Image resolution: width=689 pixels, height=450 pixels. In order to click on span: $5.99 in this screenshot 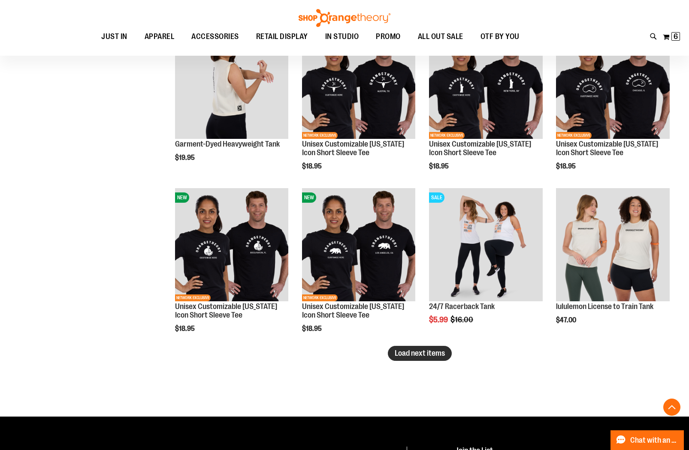, I will do `click(439, 320)`.